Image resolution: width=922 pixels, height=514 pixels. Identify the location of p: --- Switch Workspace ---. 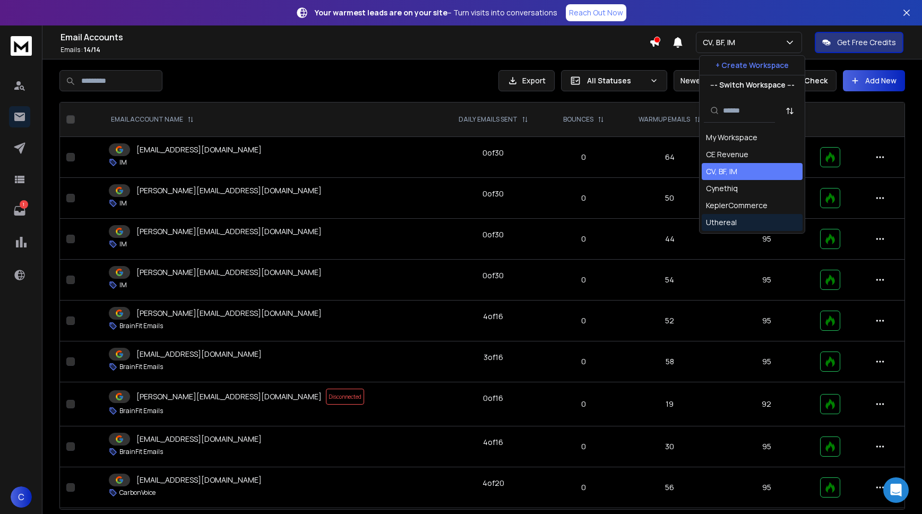
(752, 85).